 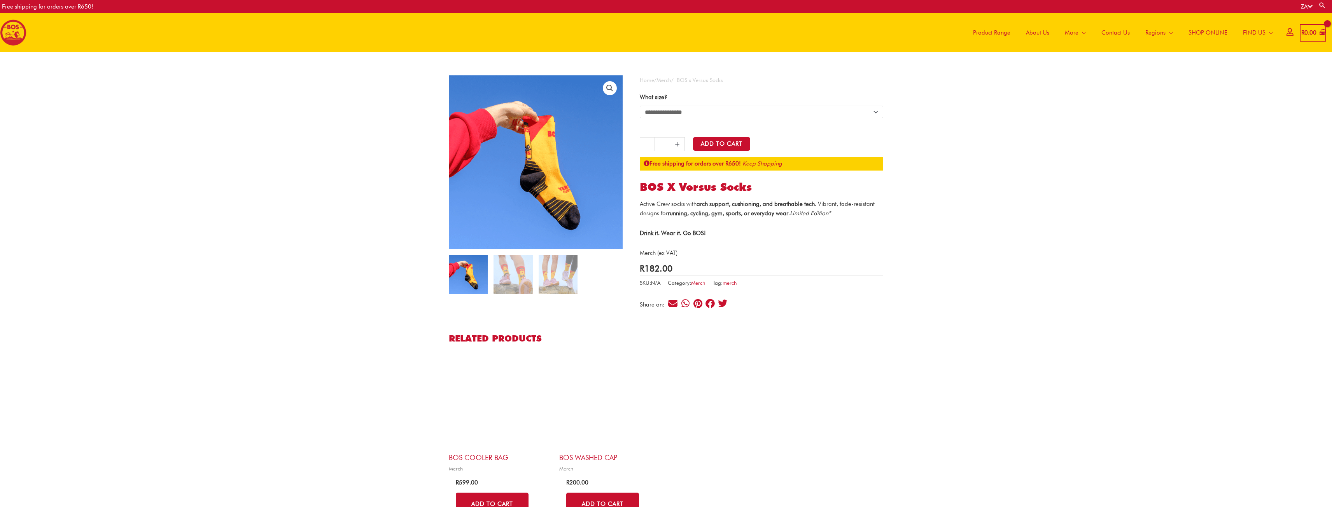 What do you see at coordinates (710, 303) in the screenshot?
I see `div: Share on facebook` at bounding box center [710, 303].